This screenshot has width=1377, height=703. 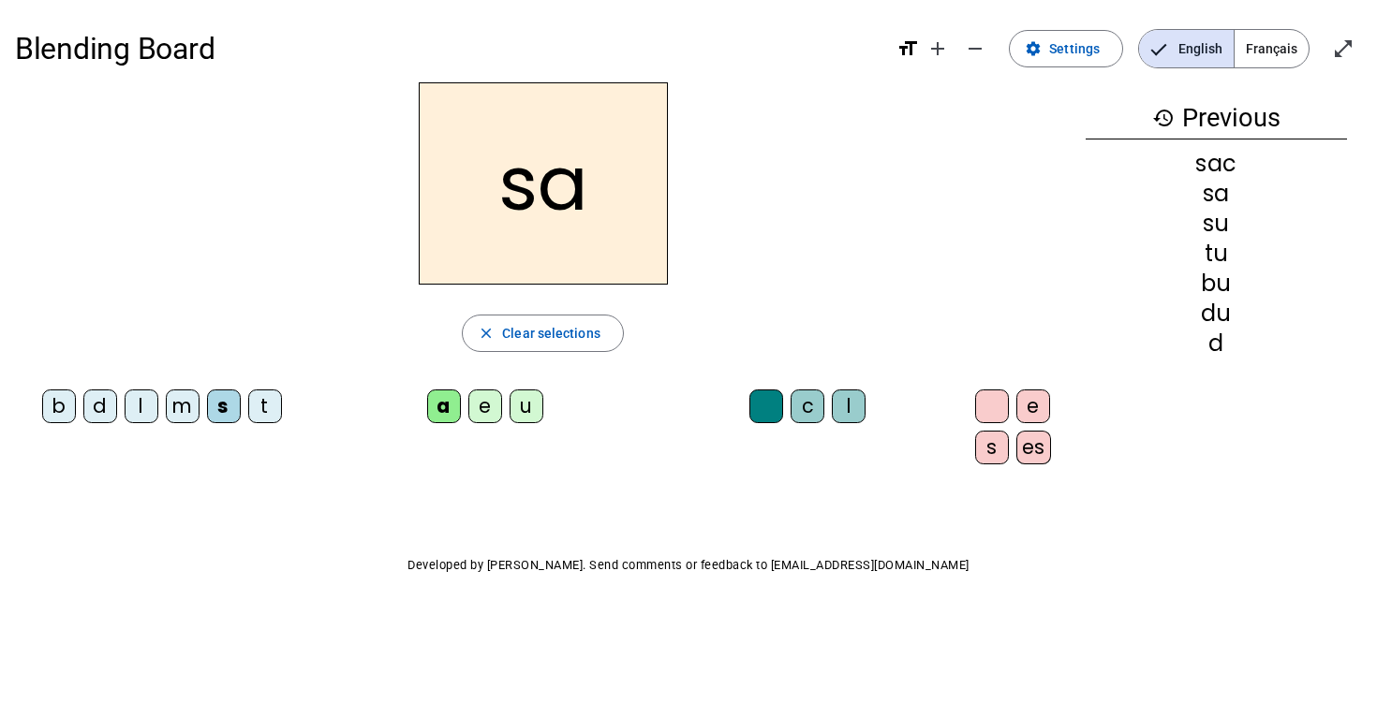 What do you see at coordinates (1343, 49) in the screenshot?
I see `mat-icon: open_in_full` at bounding box center [1343, 49].